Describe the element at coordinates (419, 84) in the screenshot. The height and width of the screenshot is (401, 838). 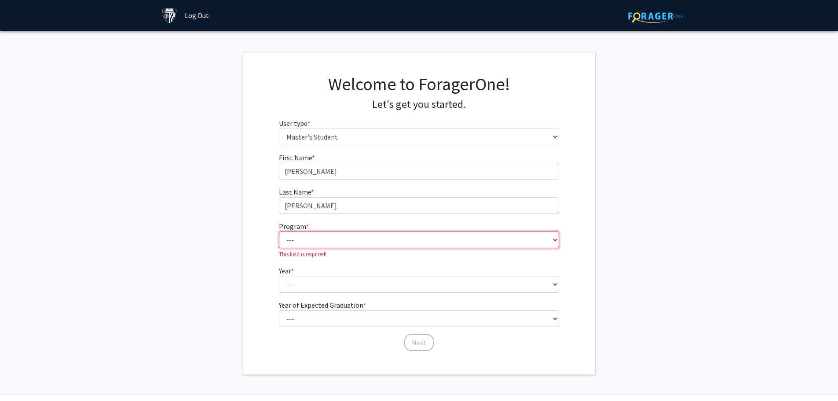
I see `h1: Welcome to ForagerOne!` at that location.